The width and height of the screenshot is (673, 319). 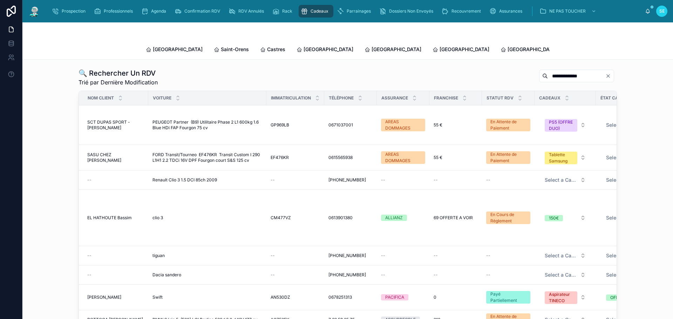 I want to click on a: 0615565938, so click(x=350, y=158).